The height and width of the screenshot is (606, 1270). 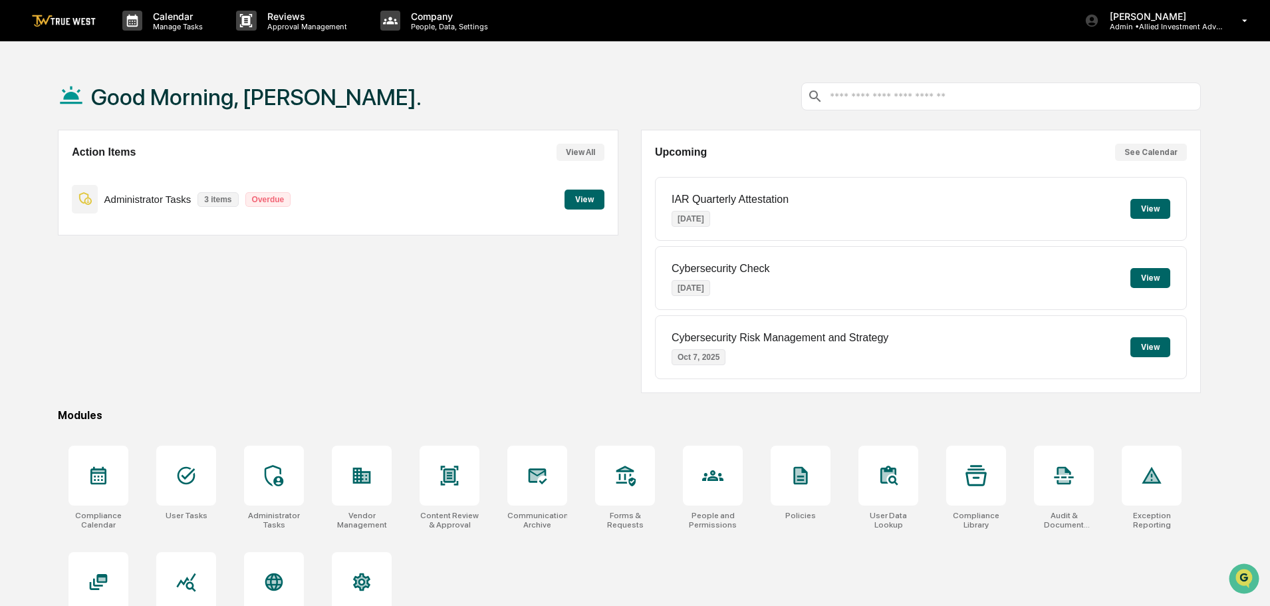 I want to click on button: Start new chat, so click(x=234, y=114).